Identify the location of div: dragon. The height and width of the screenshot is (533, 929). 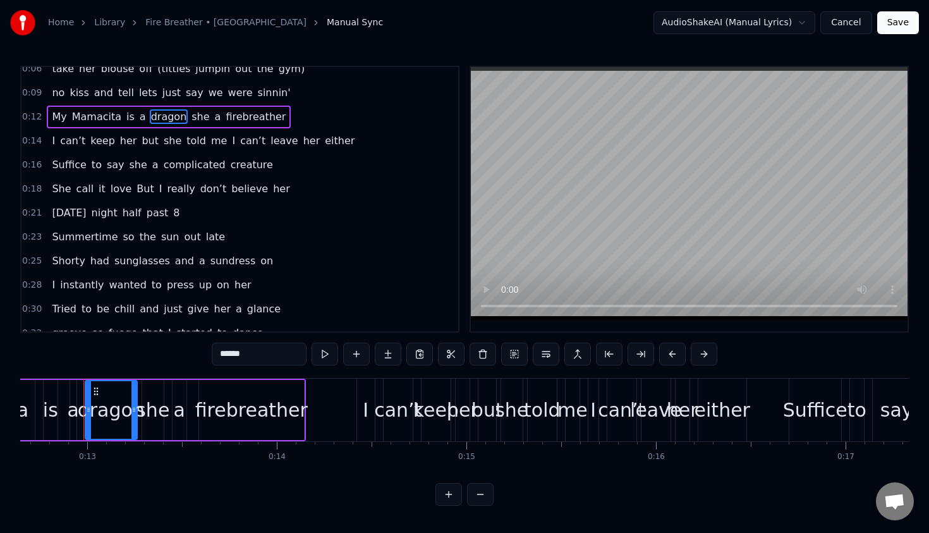
(111, 410).